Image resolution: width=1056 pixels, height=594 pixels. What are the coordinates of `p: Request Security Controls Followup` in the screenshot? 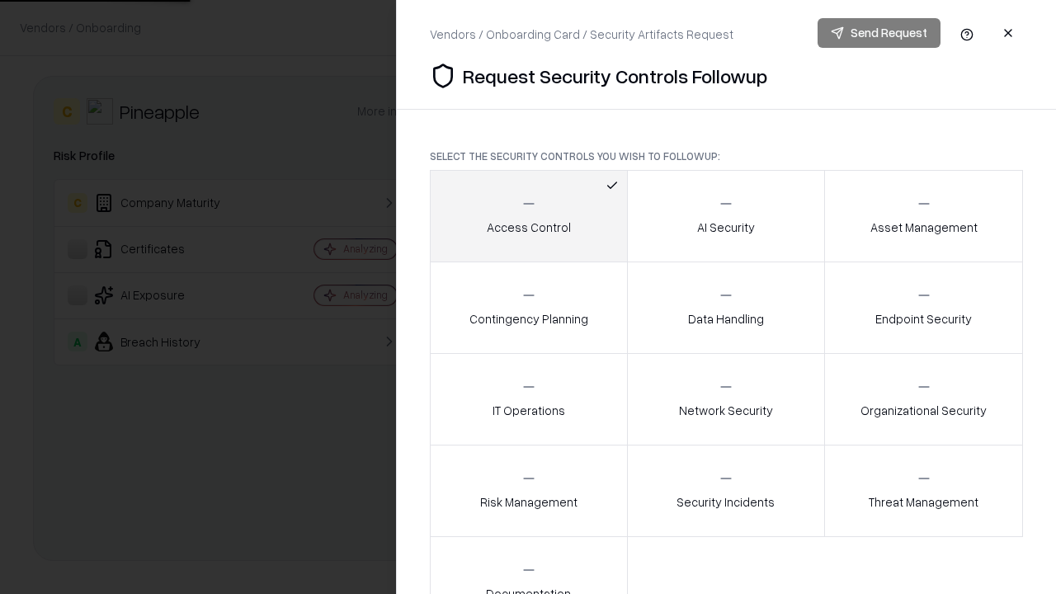 It's located at (615, 76).